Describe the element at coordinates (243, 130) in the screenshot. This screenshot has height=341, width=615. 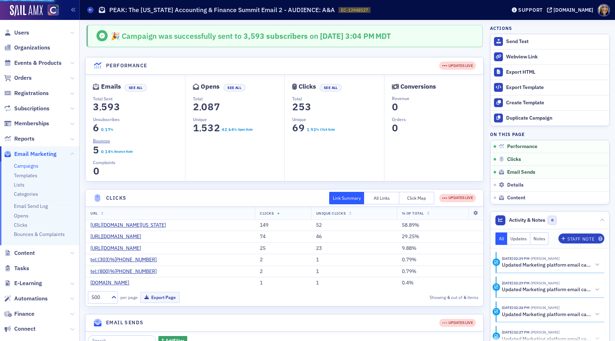
I see `div: % Open Rate` at that location.